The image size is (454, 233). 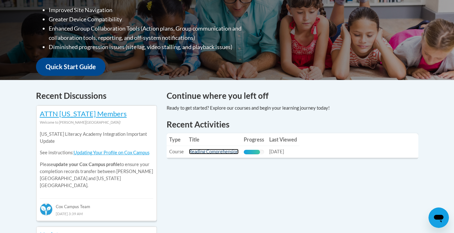 I want to click on div: Progress, %, so click(x=252, y=152).